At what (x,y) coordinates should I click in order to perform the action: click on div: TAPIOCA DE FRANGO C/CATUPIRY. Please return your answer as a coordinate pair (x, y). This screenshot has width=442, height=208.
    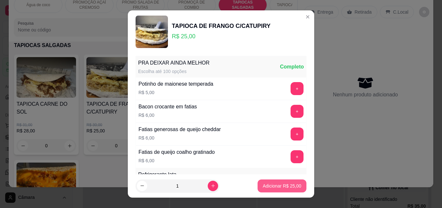
    Looking at the image, I should click on (221, 26).